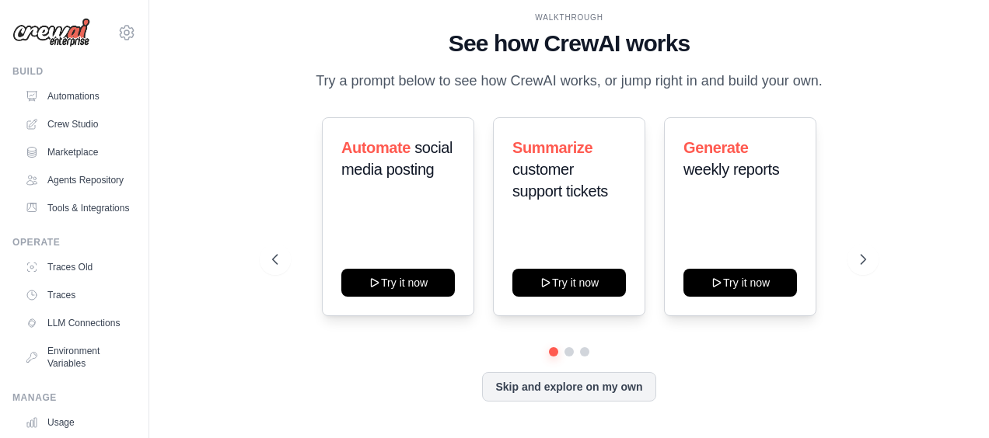 The image size is (989, 438). What do you see at coordinates (396, 159) in the screenshot?
I see `span: social media posting` at bounding box center [396, 159].